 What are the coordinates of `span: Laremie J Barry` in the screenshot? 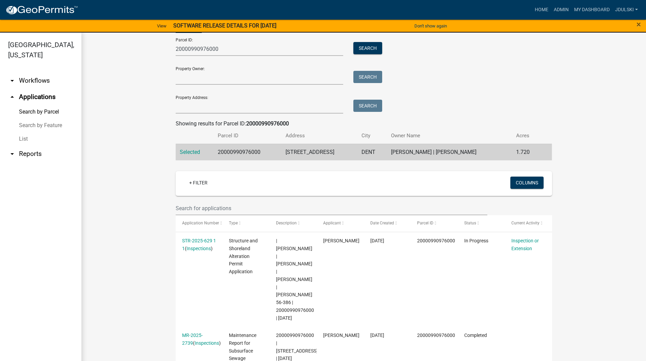 It's located at (341, 335).